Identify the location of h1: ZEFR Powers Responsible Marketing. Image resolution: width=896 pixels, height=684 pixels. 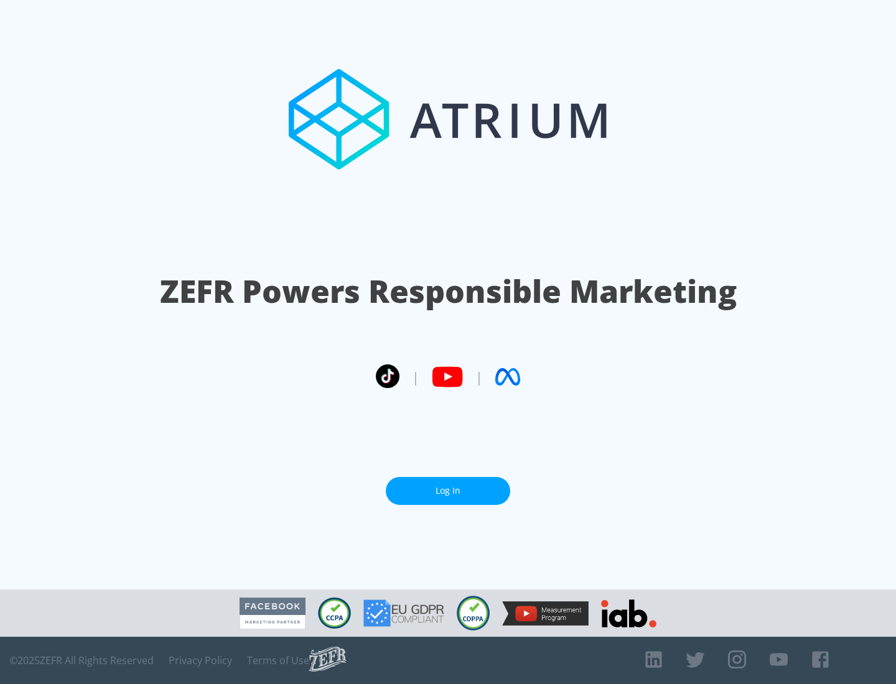
(448, 291).